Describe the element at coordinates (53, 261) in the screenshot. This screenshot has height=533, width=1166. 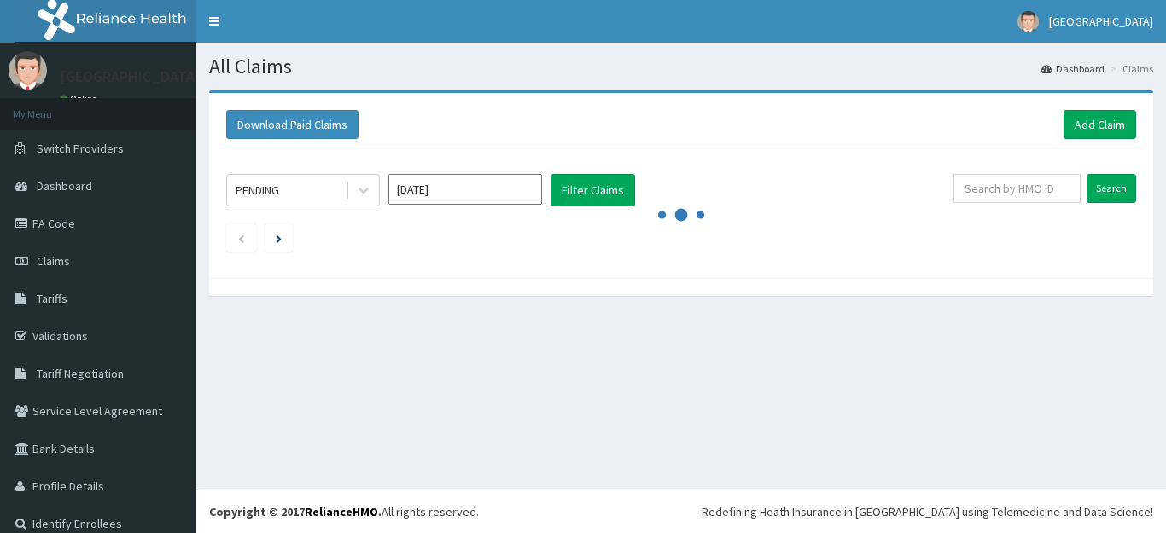
I see `span: Claims` at that location.